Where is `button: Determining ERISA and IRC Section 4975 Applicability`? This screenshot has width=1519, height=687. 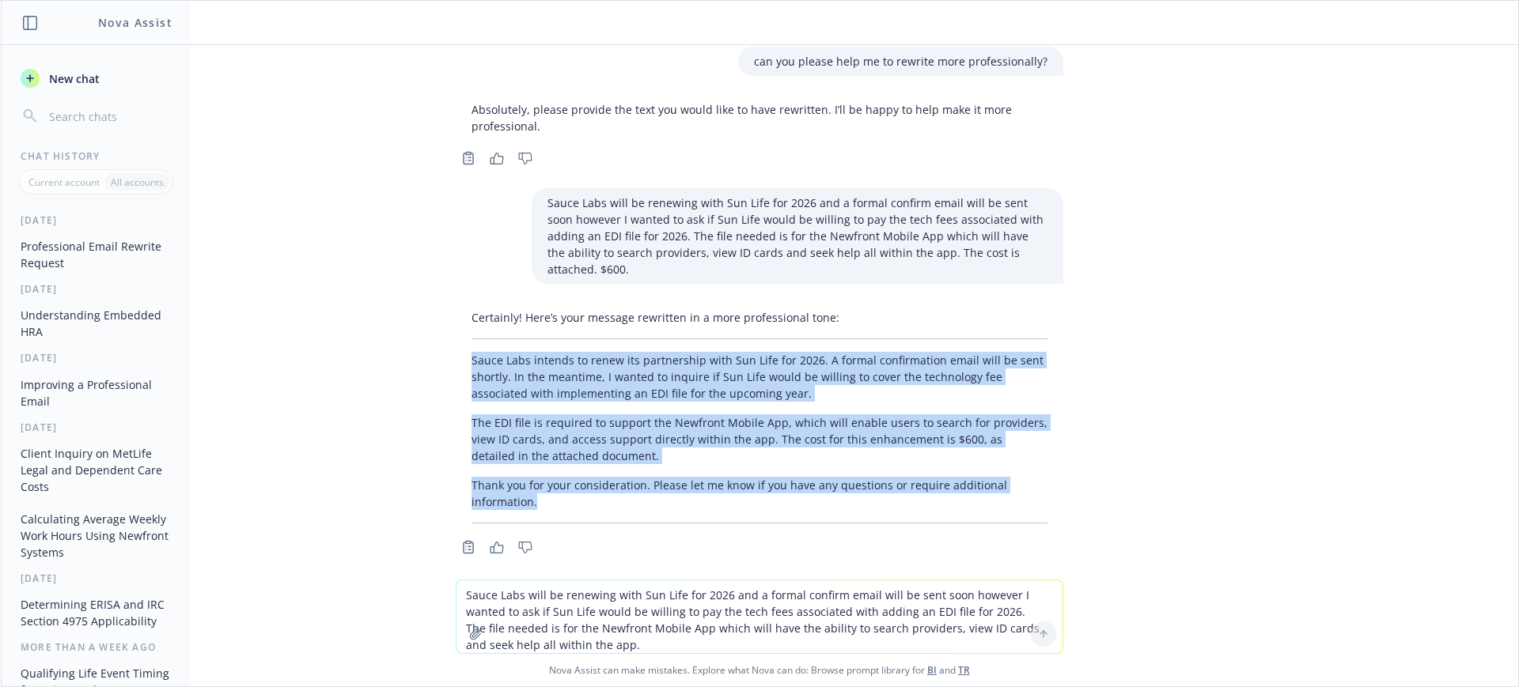
button: Determining ERISA and IRC Section 4975 Applicability is located at coordinates (96, 613).